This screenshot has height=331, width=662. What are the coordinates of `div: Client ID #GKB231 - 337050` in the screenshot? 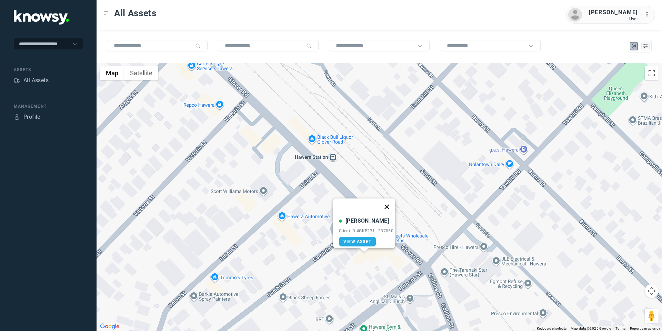 It's located at (366, 231).